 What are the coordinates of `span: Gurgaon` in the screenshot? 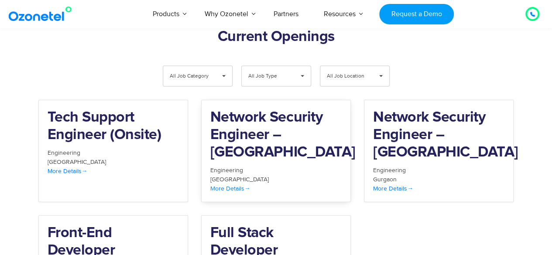 It's located at (385, 179).